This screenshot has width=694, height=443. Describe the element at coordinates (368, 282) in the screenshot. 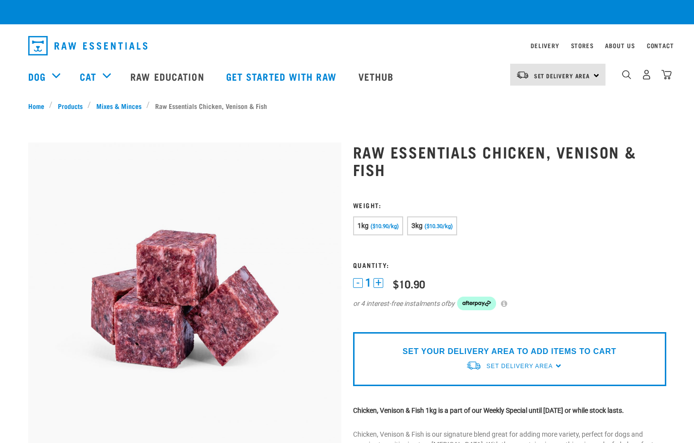

I see `span: 1` at that location.